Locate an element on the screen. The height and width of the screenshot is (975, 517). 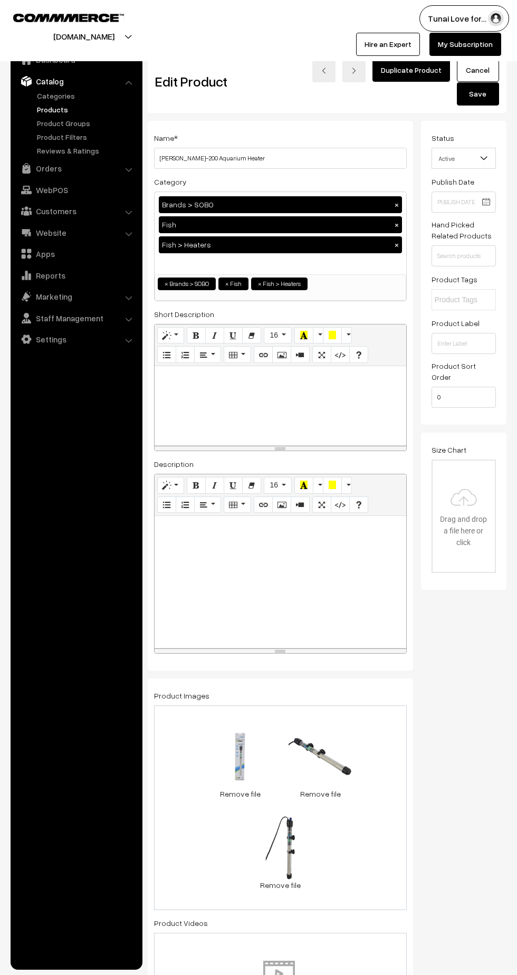
img: COMMMERCE is located at coordinates (69, 17).